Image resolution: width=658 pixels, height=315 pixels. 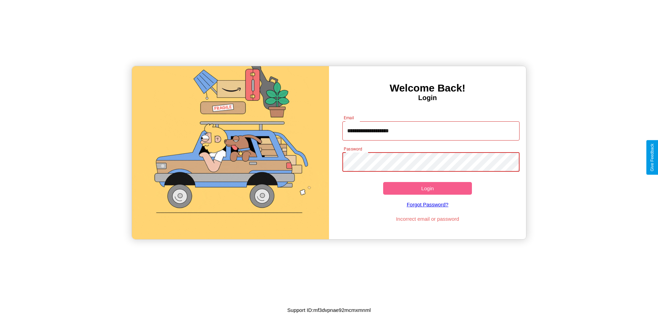 What do you see at coordinates (427, 88) in the screenshot?
I see `h3: Welcome Back!` at bounding box center [427, 88].